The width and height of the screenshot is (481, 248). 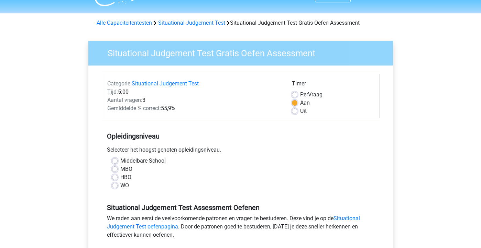 What do you see at coordinates (311, 95) in the screenshot?
I see `label: Vraag` at bounding box center [311, 95].